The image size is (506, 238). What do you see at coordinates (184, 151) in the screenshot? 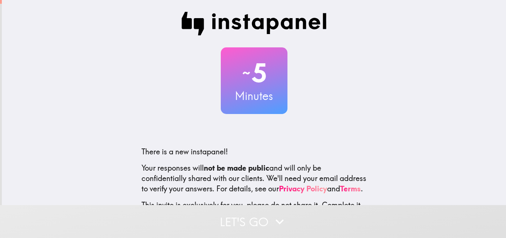
I see `span: There is a new instapanel!` at bounding box center [184, 151].